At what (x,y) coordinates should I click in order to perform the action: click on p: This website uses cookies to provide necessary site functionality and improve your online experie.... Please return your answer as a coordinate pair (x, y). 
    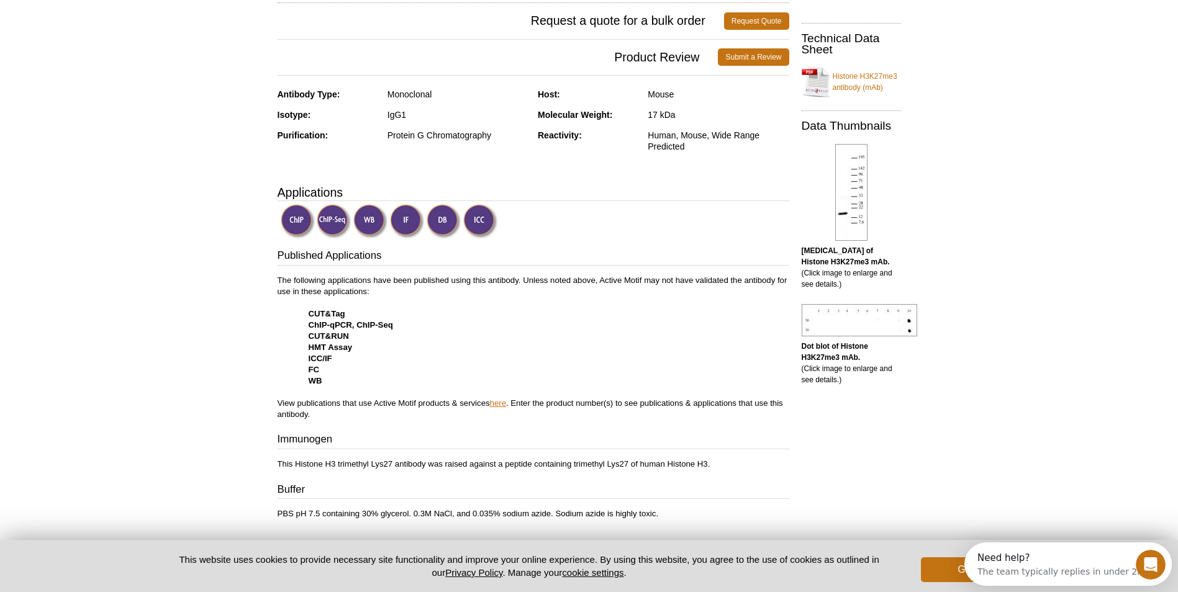
    Looking at the image, I should click on (529, 566).